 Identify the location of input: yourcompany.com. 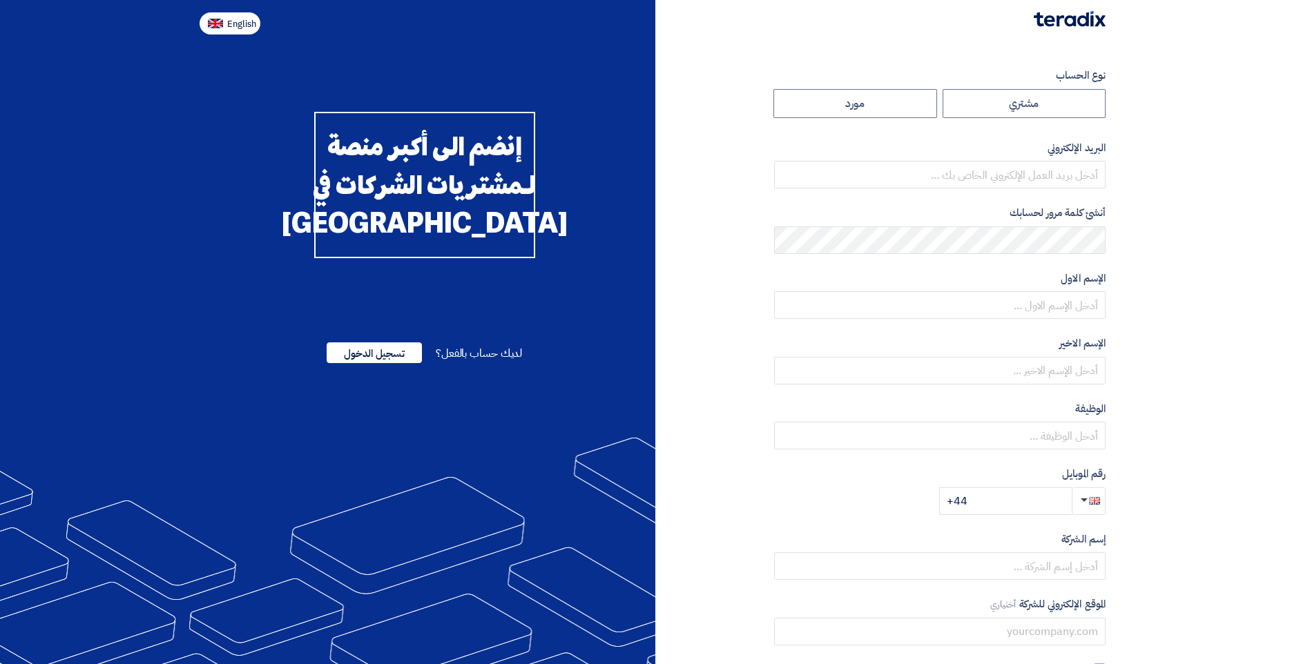
(940, 632).